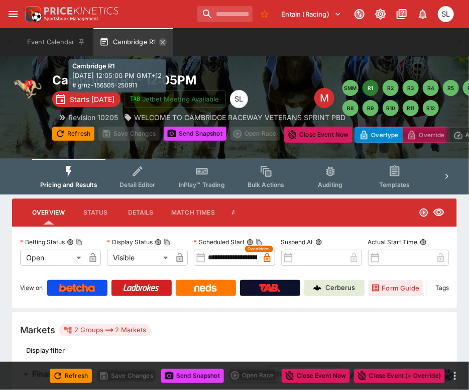 The width and height of the screenshot is (469, 390). What do you see at coordinates (371, 108) in the screenshot?
I see `button: R9` at bounding box center [371, 108].